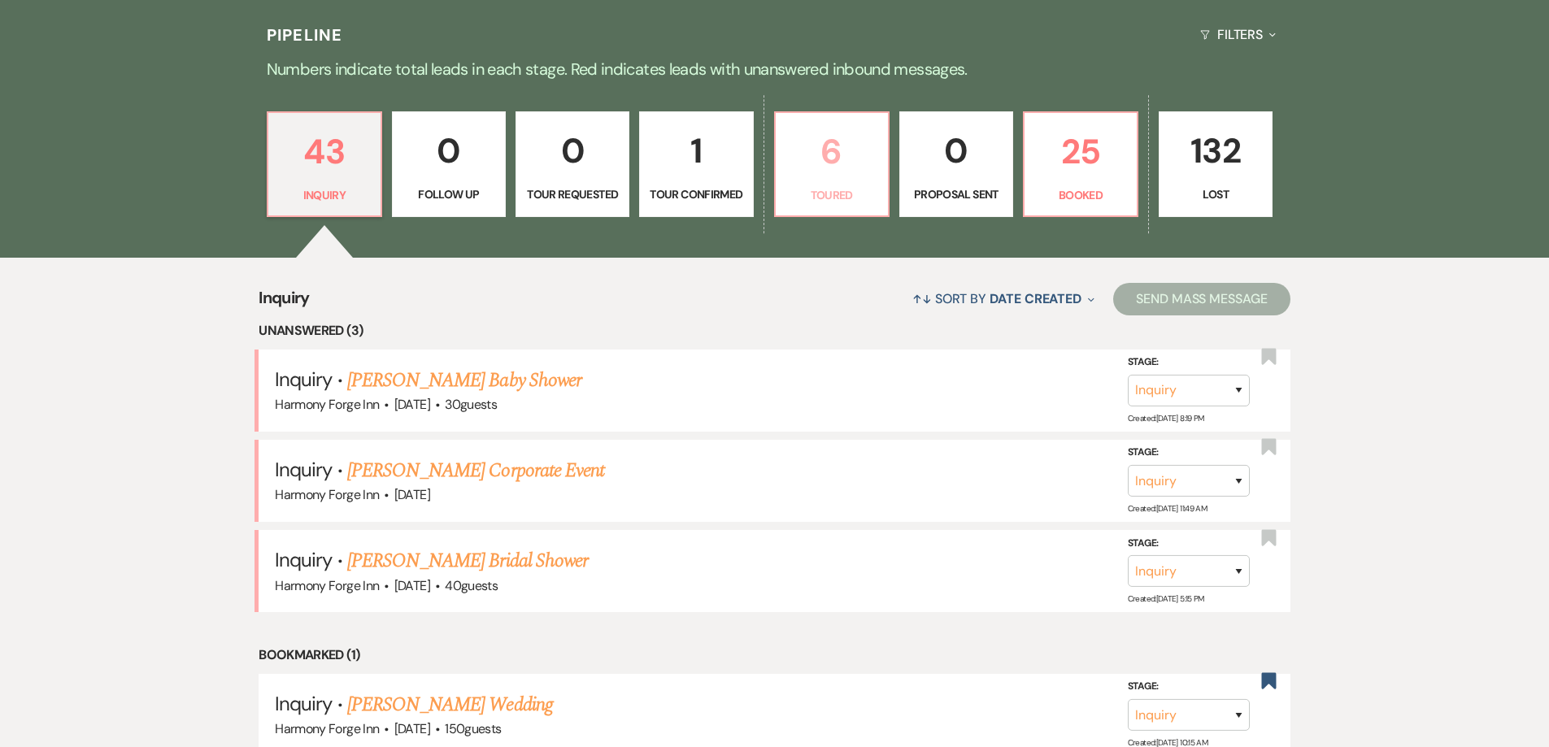 Image resolution: width=1549 pixels, height=747 pixels. What do you see at coordinates (1202, 299) in the screenshot?
I see `button: Send Mass Message` at bounding box center [1202, 299].